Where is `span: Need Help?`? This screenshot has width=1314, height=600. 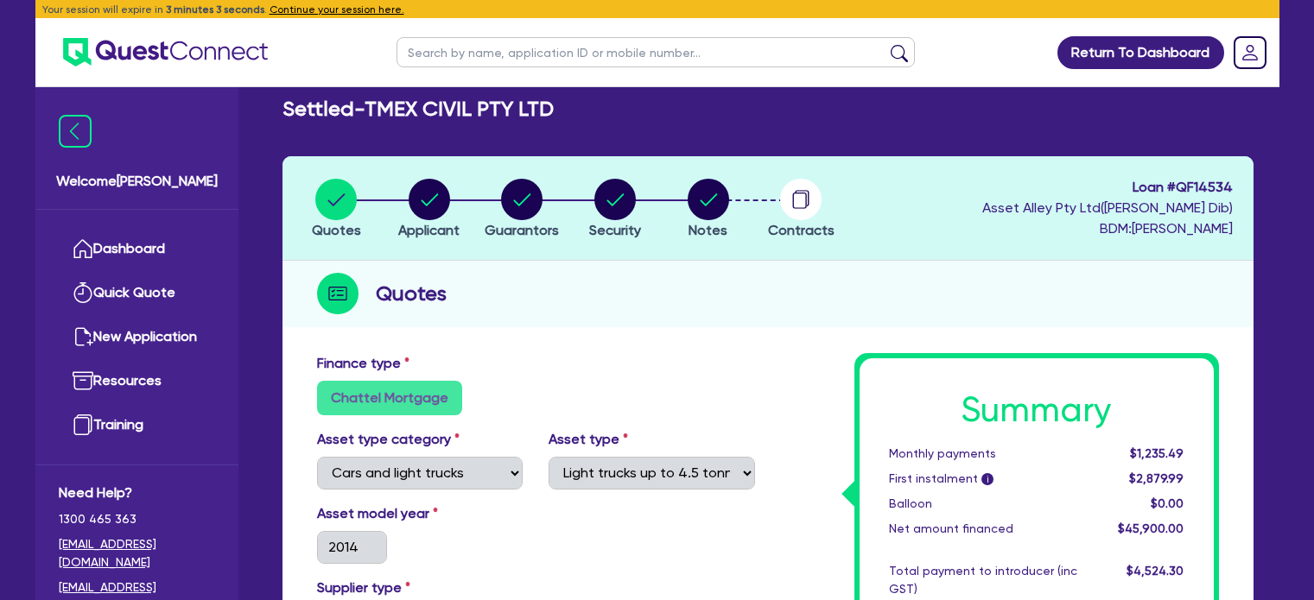
span: Need Help? is located at coordinates (136, 493).